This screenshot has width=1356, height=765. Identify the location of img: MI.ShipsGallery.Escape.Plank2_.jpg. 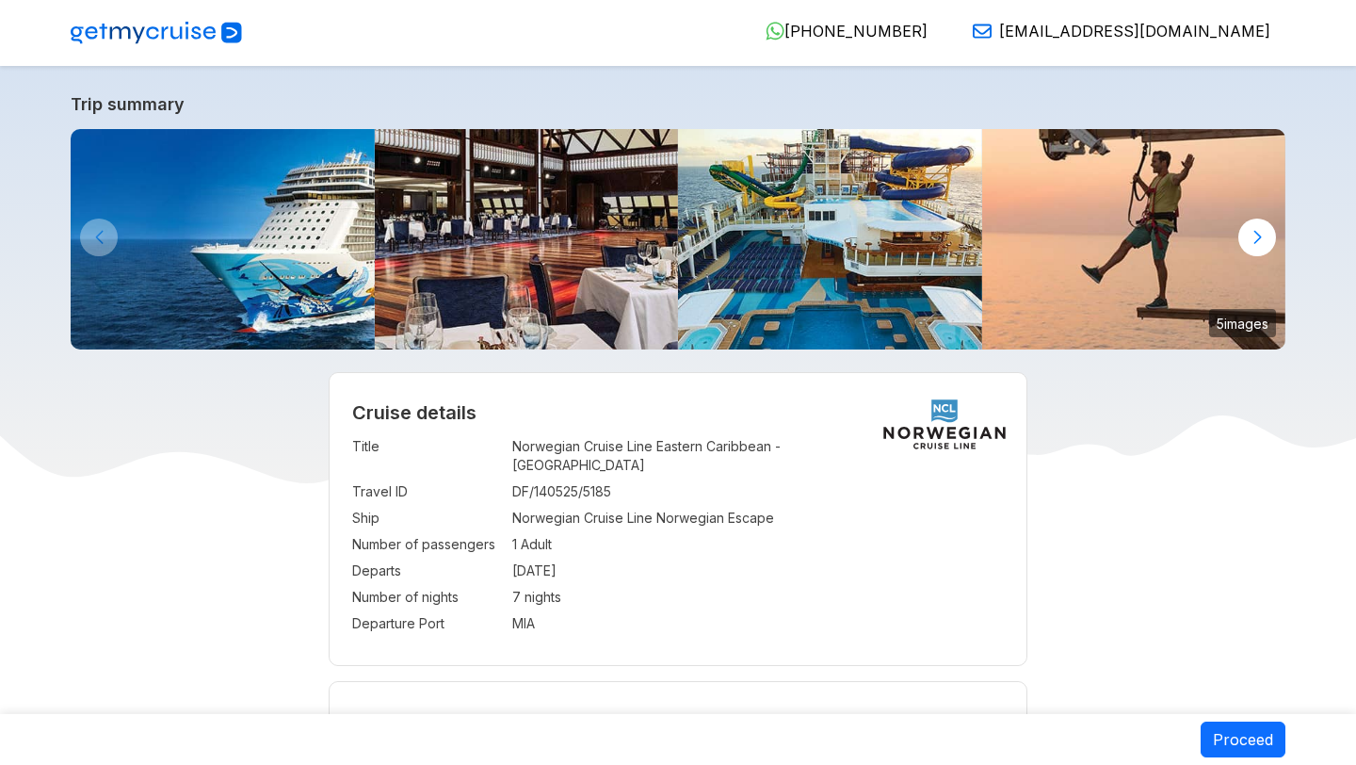
(1134, 239).